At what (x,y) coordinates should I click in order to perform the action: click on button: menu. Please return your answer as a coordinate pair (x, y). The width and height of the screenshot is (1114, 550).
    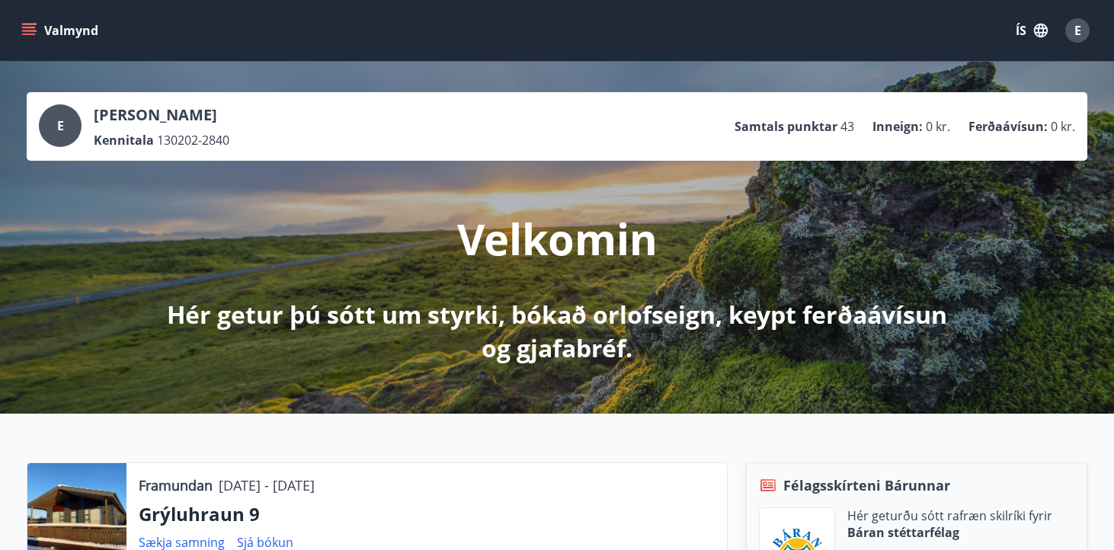
    Looking at the image, I should click on (61, 30).